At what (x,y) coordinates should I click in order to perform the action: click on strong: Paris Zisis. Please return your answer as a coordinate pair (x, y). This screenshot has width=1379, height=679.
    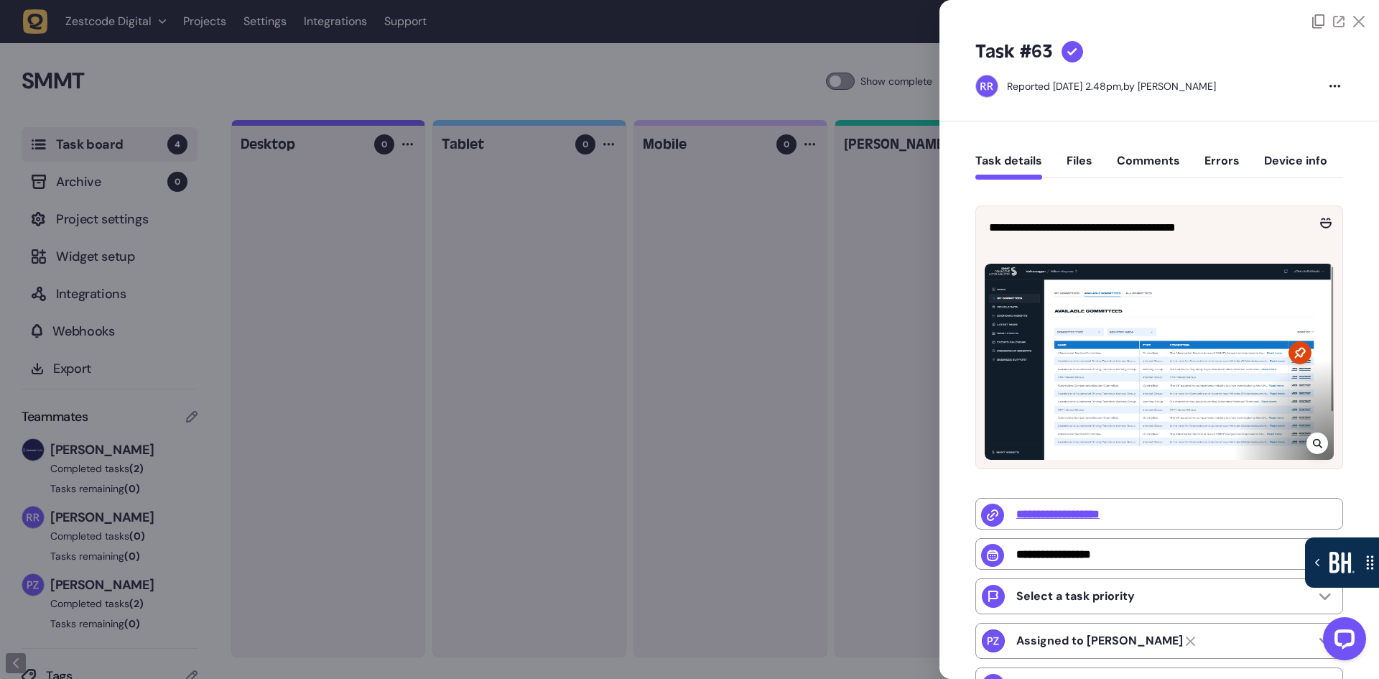
    Looking at the image, I should click on (1100, 641).